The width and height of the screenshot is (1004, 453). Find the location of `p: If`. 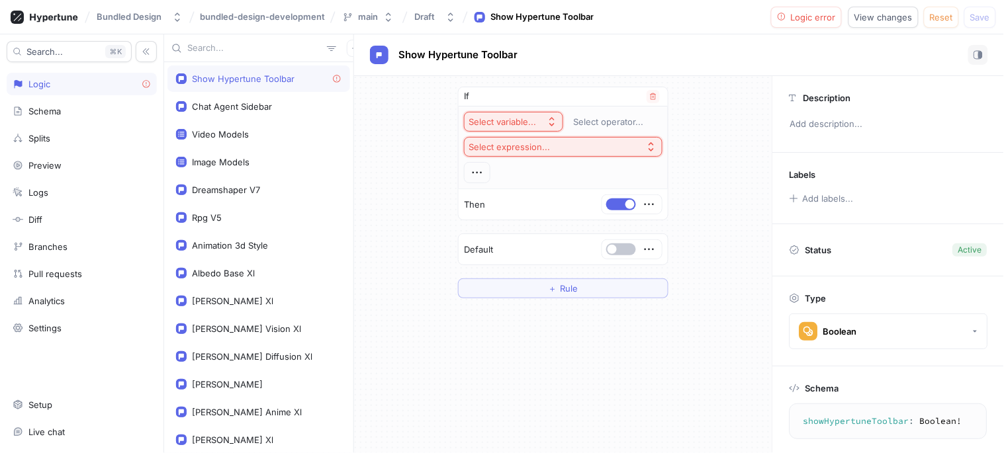

p: If is located at coordinates (467, 97).